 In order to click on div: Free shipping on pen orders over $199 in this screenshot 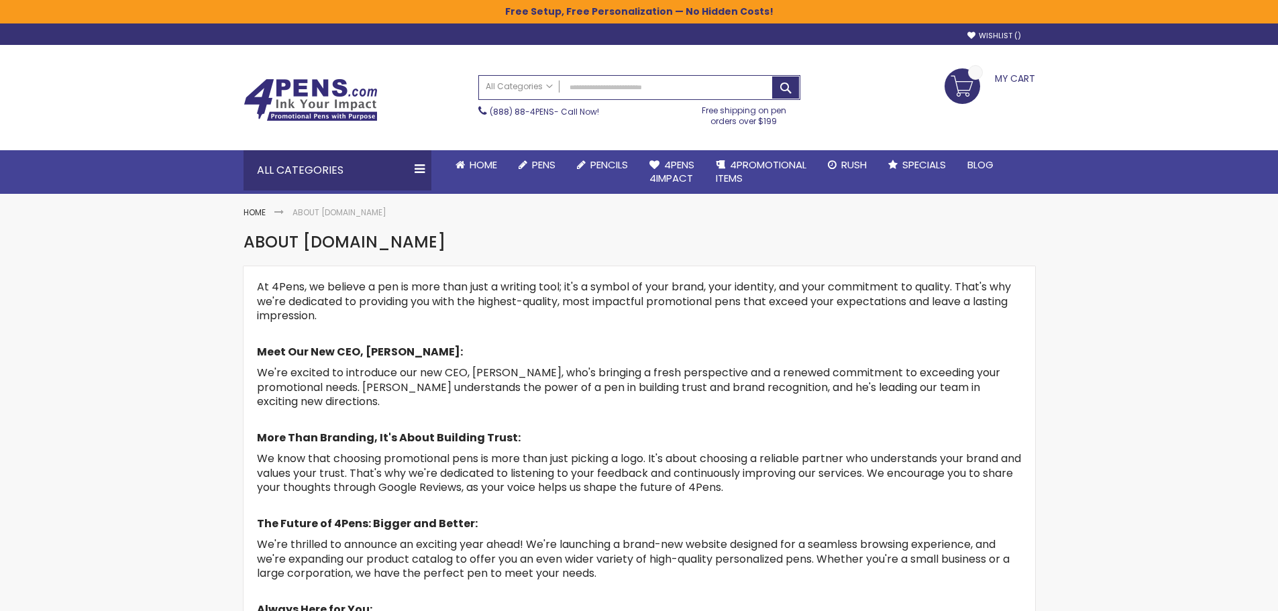, I will do `click(744, 113)`.